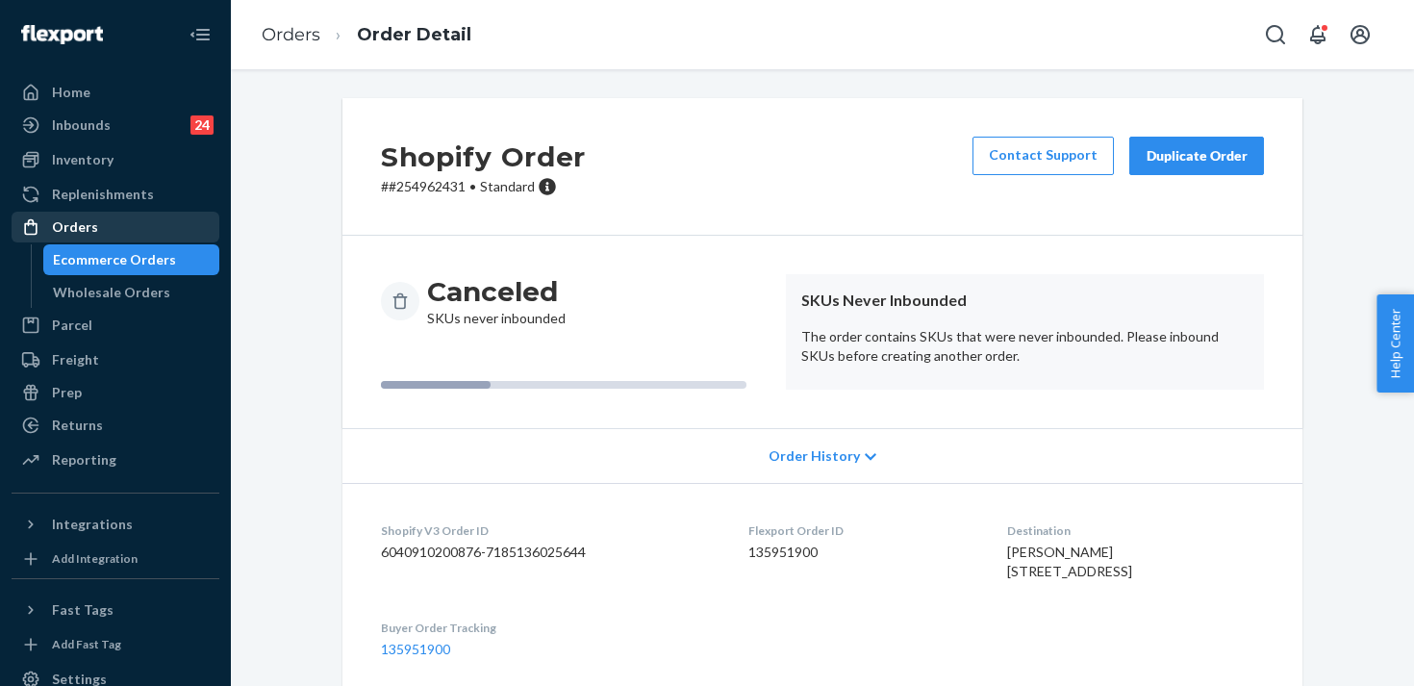 This screenshot has height=686, width=1414. I want to click on button: Help Center, so click(1395, 343).